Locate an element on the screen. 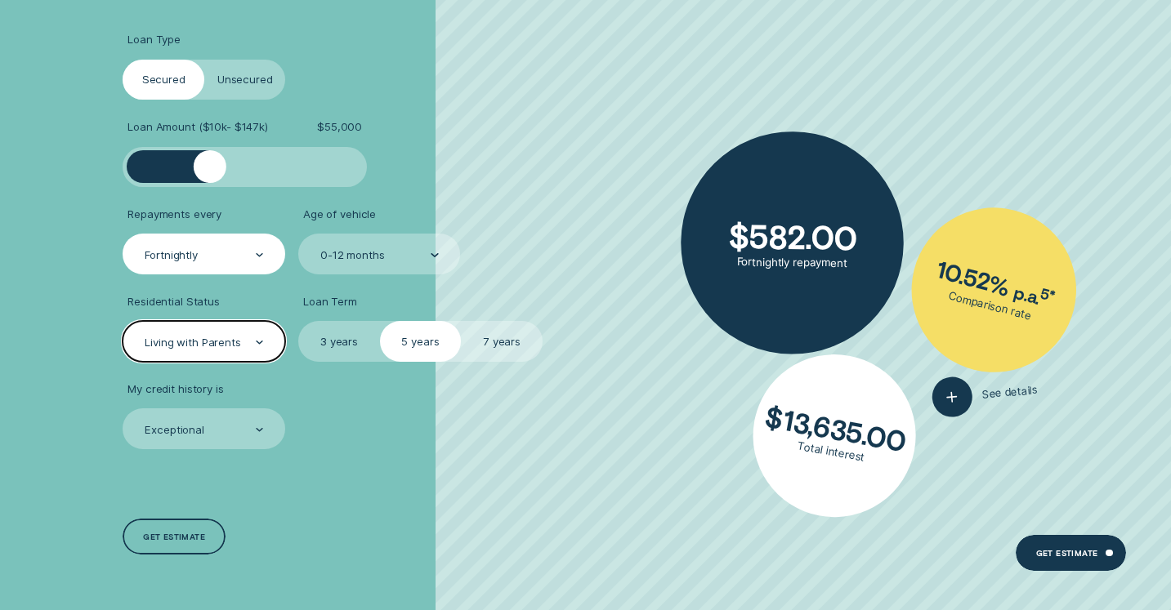 The width and height of the screenshot is (1171, 610). span: See details is located at coordinates (1009, 391).